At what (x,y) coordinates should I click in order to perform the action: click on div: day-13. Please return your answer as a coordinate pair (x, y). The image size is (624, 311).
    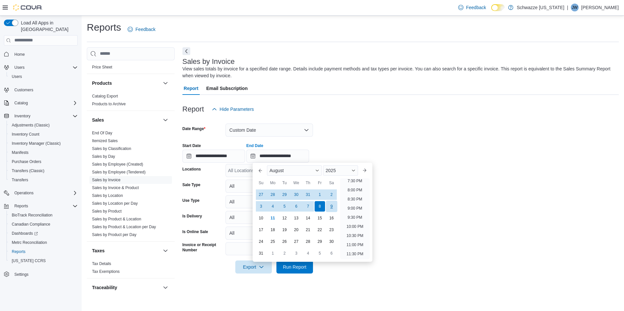
    Looking at the image, I should click on (296, 218).